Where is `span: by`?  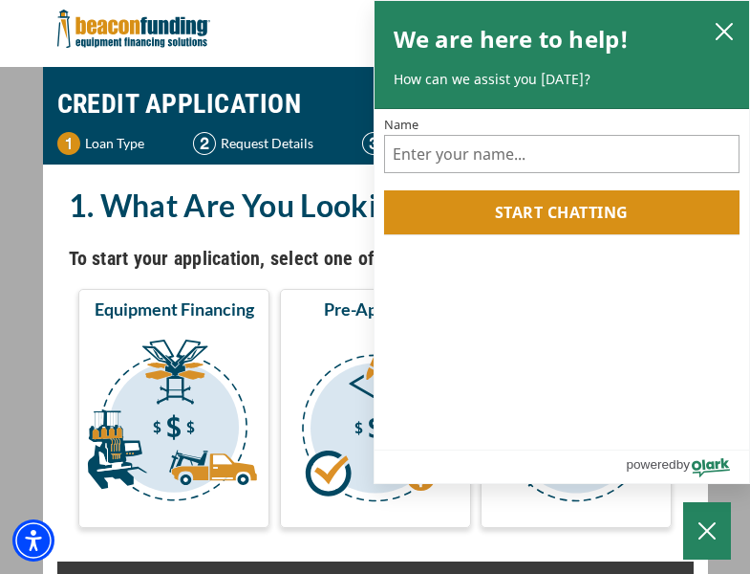
span: by is located at coordinates (683, 464).